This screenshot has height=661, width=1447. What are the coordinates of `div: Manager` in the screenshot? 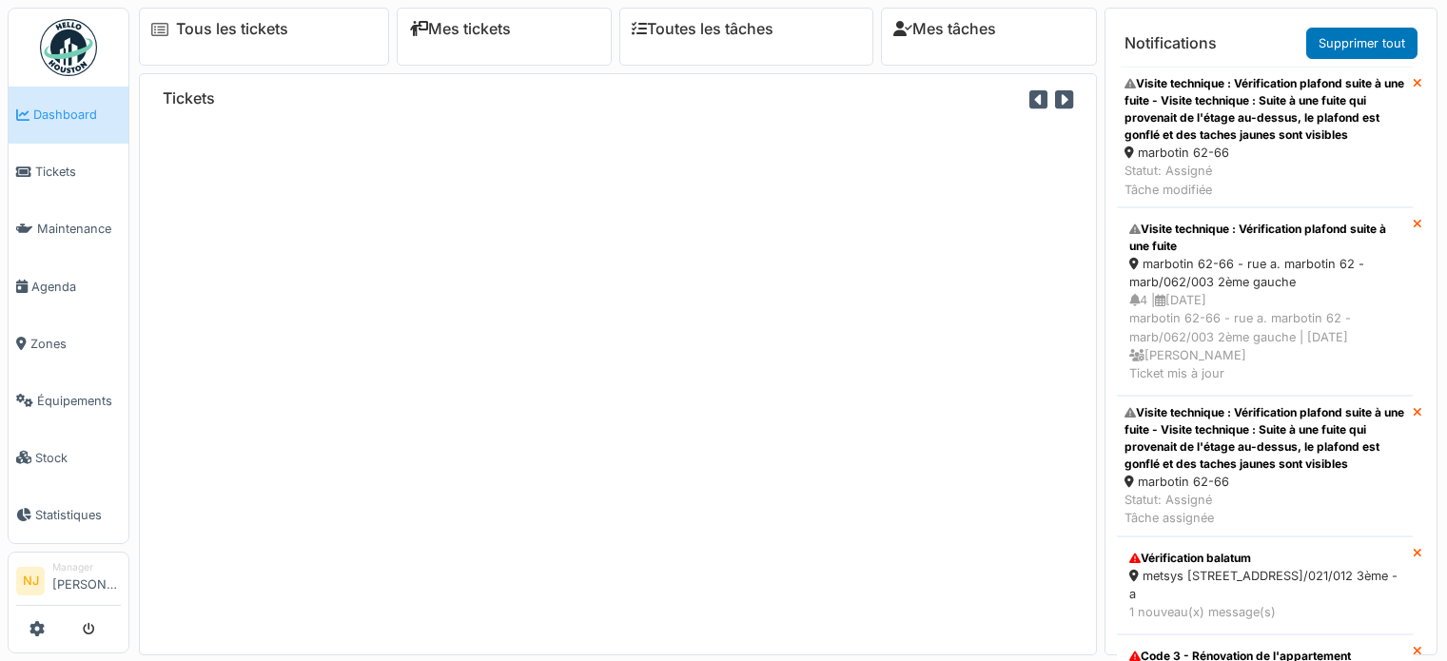 It's located at (87, 567).